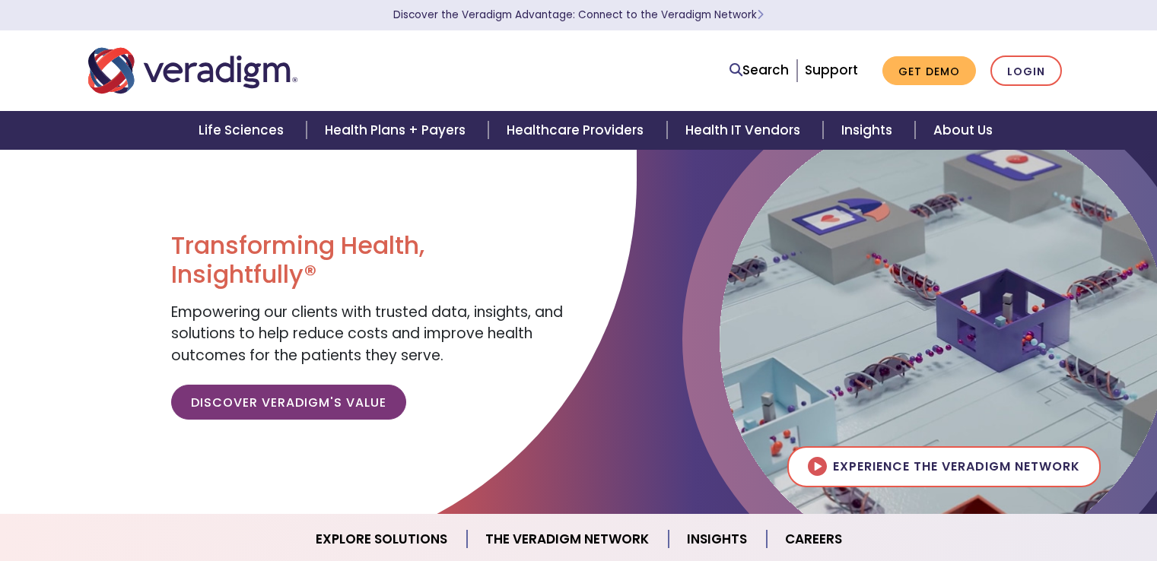 This screenshot has height=561, width=1157. Describe the element at coordinates (745, 130) in the screenshot. I see `a: Health IT Vendors` at that location.